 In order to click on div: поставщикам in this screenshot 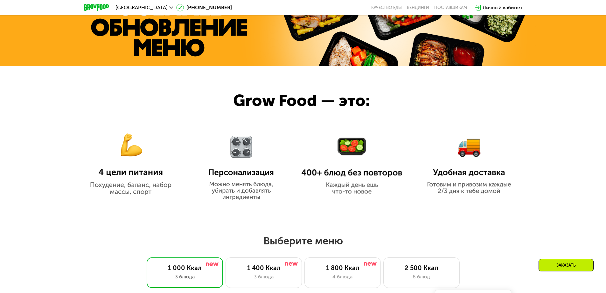, I will do `click(450, 8)`.